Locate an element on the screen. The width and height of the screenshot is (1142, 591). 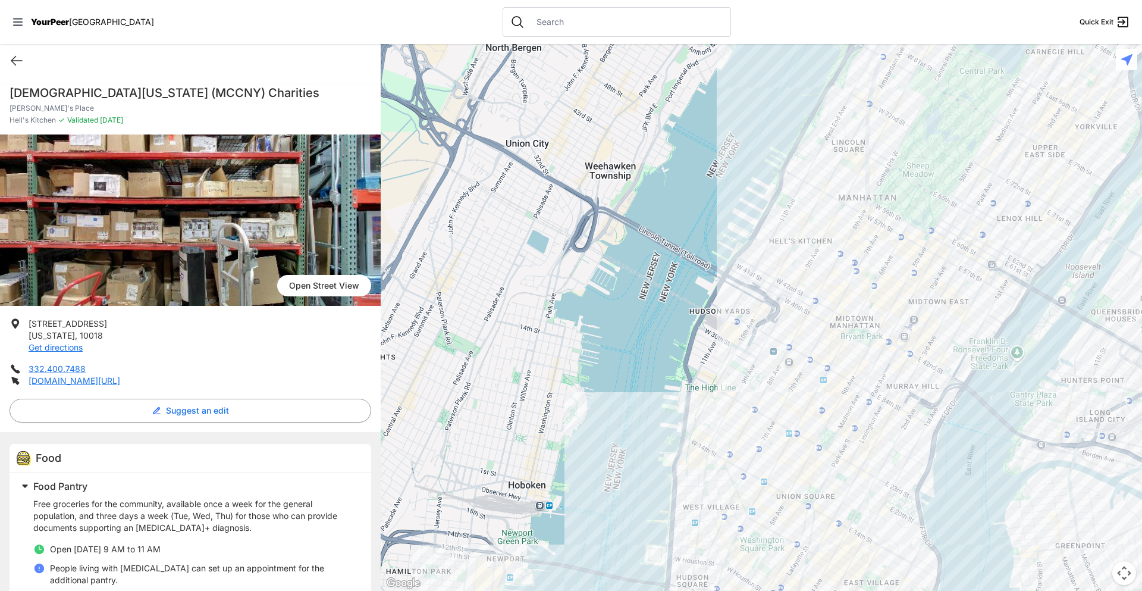
span: YourPeer is located at coordinates (50, 21).